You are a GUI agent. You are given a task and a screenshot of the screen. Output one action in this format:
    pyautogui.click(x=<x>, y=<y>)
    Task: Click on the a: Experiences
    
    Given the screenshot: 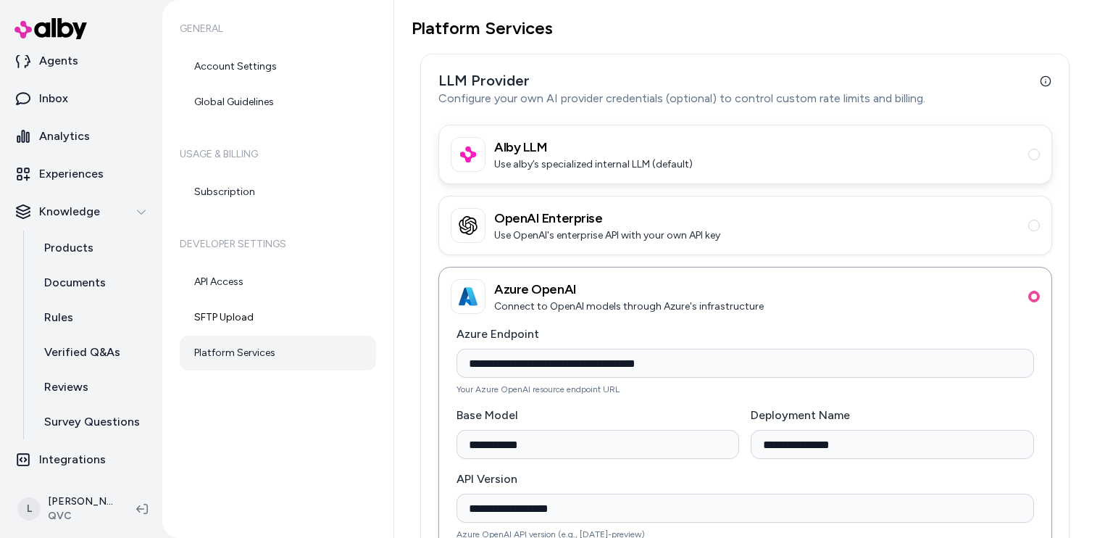 What is the action you would take?
    pyautogui.click(x=81, y=174)
    